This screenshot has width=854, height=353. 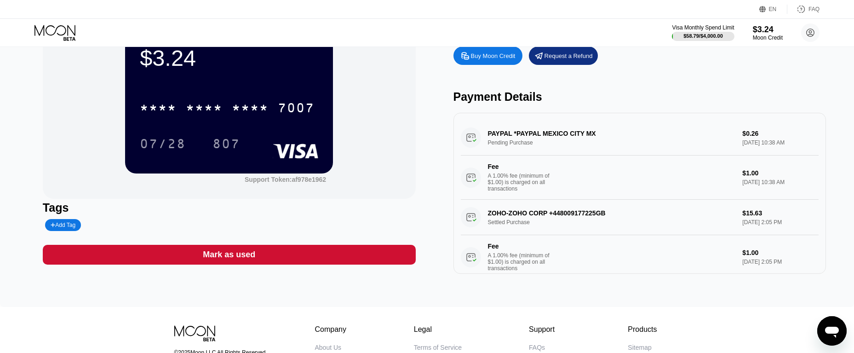 What do you see at coordinates (229, 207) in the screenshot?
I see `div: Tags` at bounding box center [229, 207].